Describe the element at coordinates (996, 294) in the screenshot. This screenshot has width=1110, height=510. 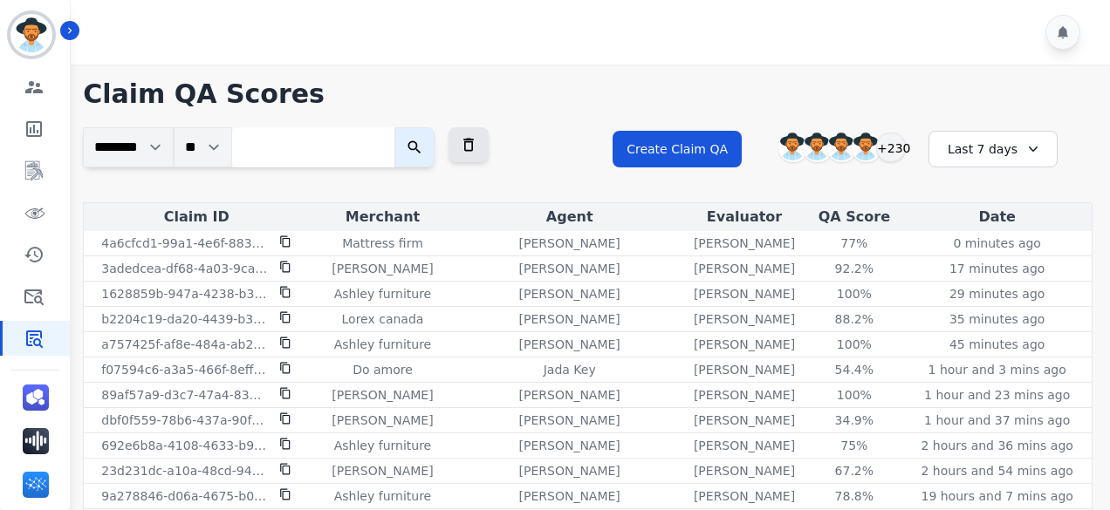
I see `p: 29 minutes ago` at that location.